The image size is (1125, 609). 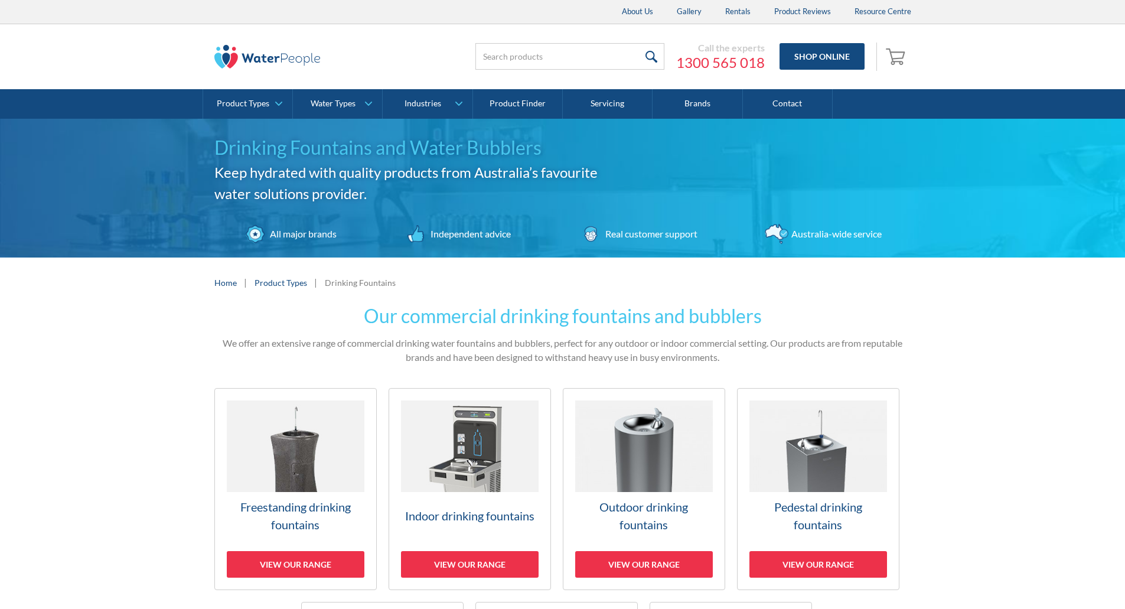 I want to click on a: Water Types, so click(x=337, y=104).